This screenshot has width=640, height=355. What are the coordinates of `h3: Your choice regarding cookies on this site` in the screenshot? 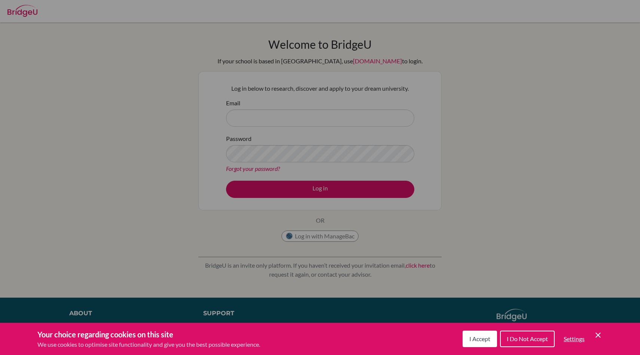 It's located at (149, 334).